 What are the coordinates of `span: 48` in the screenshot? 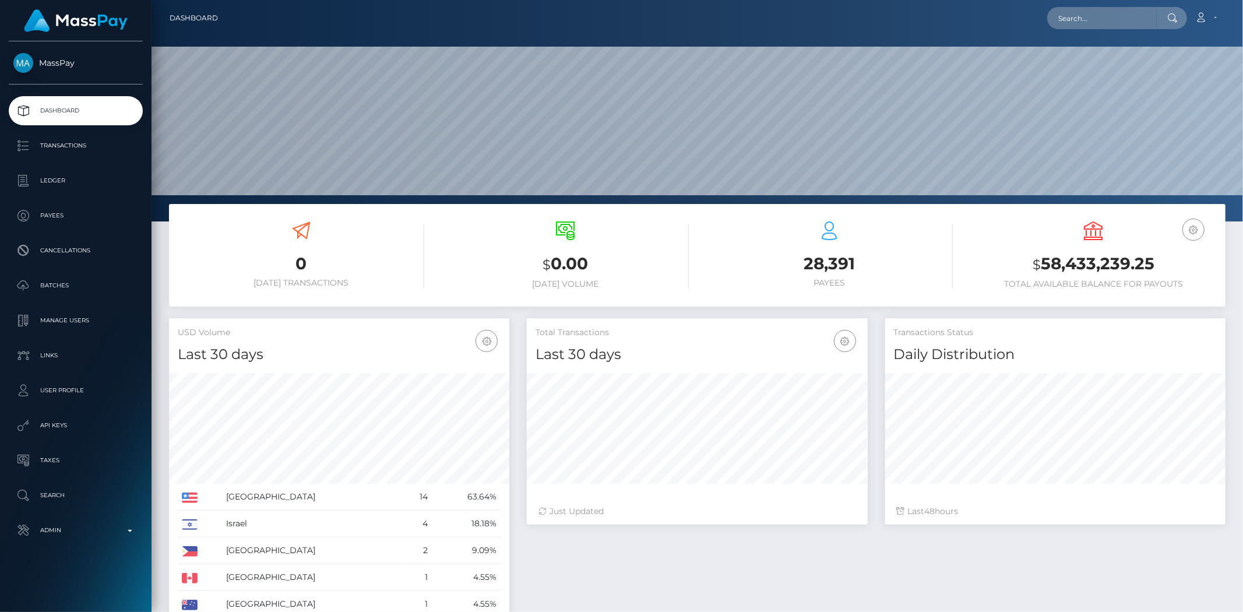 It's located at (930, 511).